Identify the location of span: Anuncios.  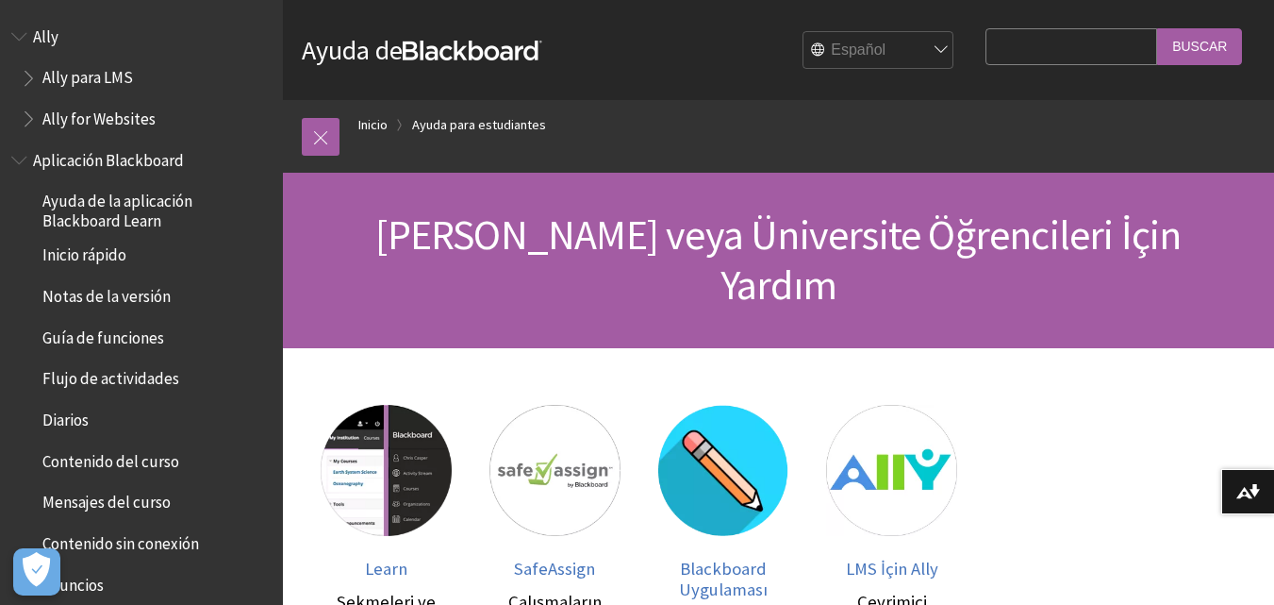
(73, 581).